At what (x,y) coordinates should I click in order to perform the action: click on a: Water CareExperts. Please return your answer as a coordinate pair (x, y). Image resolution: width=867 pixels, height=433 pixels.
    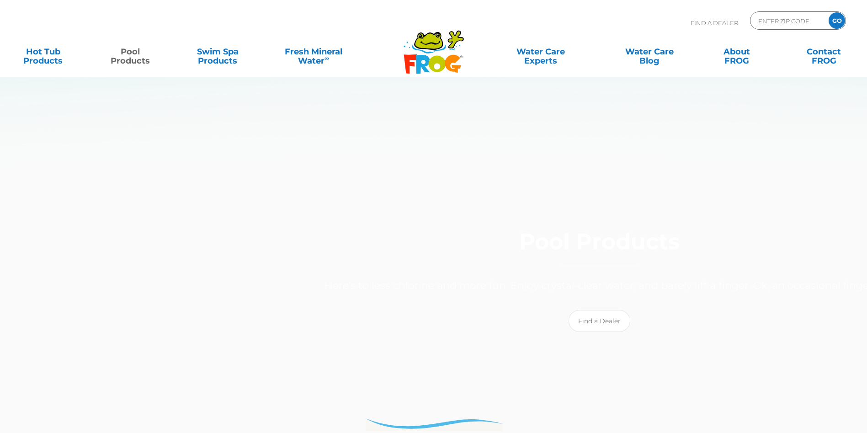
    Looking at the image, I should click on (541, 52).